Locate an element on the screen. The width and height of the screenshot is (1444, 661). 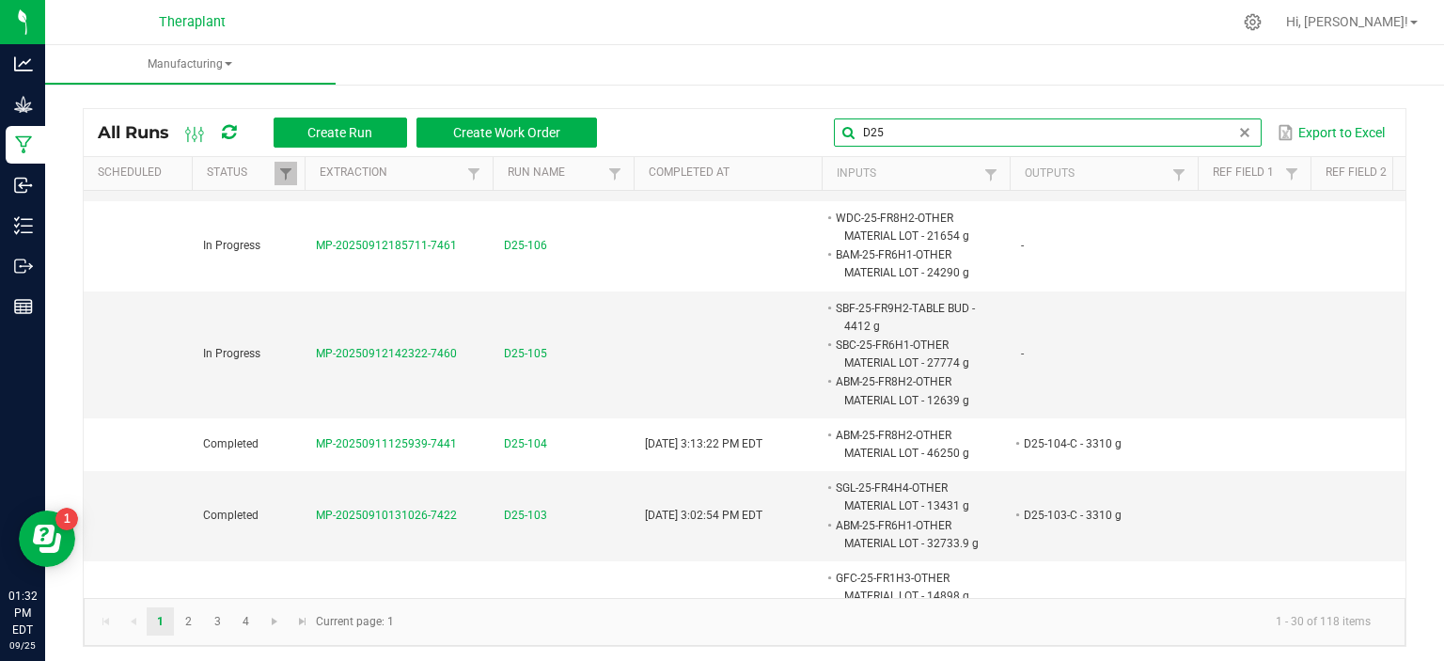
span: Create Work Order is located at coordinates (507, 133).